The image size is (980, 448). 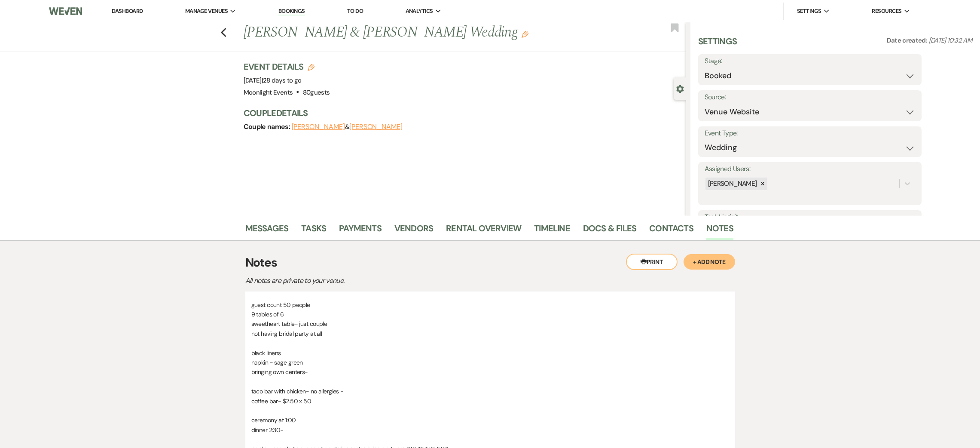 I want to click on span: Moonlight Events, so click(x=268, y=92).